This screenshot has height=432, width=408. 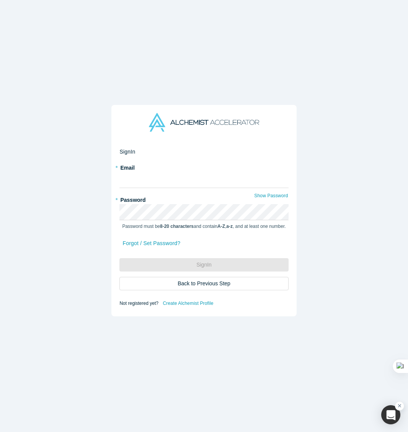 I want to click on button: SignIn, so click(x=204, y=264).